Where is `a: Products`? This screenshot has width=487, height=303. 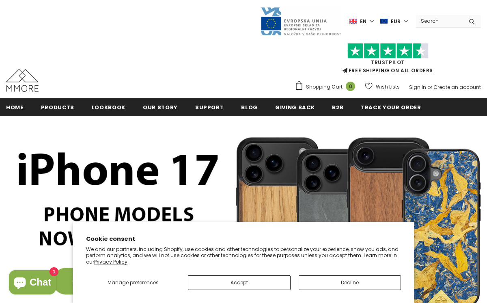 a: Products is located at coordinates (58, 107).